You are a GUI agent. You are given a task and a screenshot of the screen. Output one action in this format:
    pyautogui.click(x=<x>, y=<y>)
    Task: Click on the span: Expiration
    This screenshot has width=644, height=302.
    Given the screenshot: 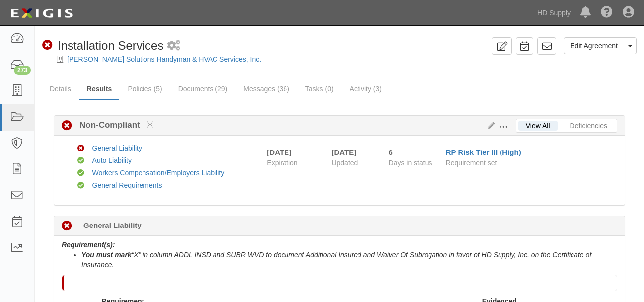 What is the action you would take?
    pyautogui.click(x=295, y=163)
    